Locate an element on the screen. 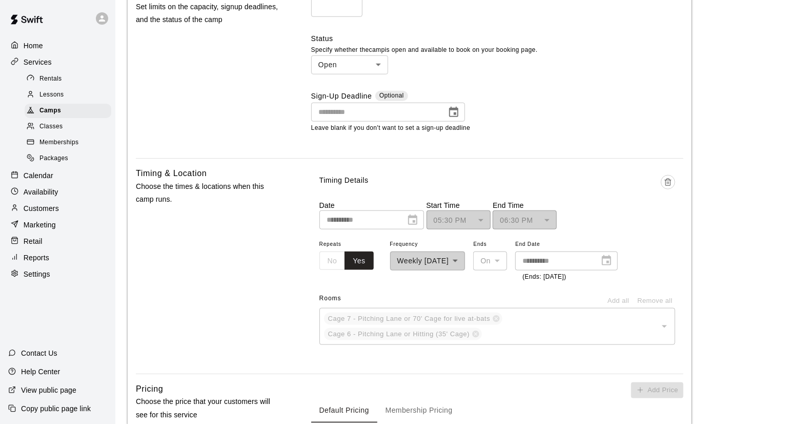  div: Rentals is located at coordinates (68, 79).